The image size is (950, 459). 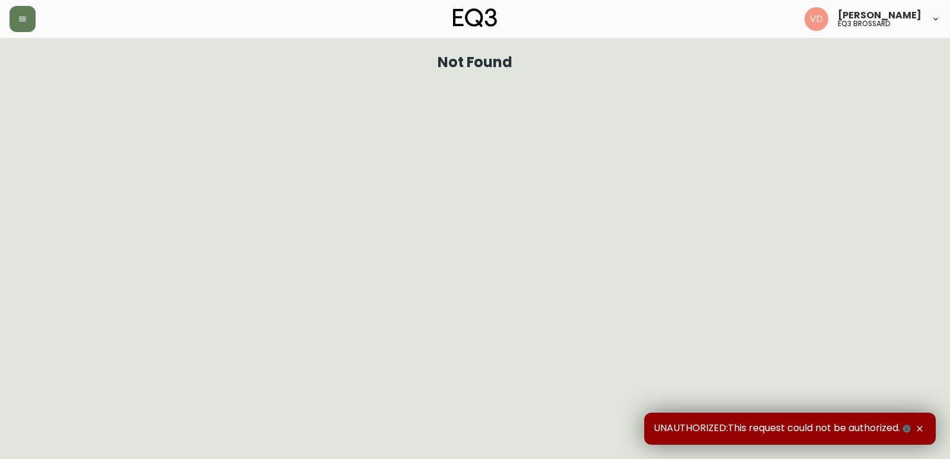 I want to click on h1: Not Found, so click(x=475, y=62).